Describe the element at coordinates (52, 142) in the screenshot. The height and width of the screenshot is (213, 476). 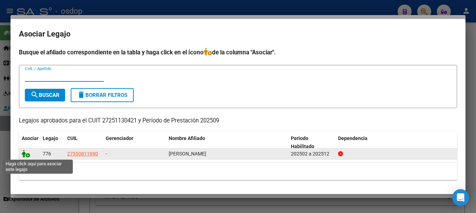
I see `datatable-header-cell: Legajo` at that location.